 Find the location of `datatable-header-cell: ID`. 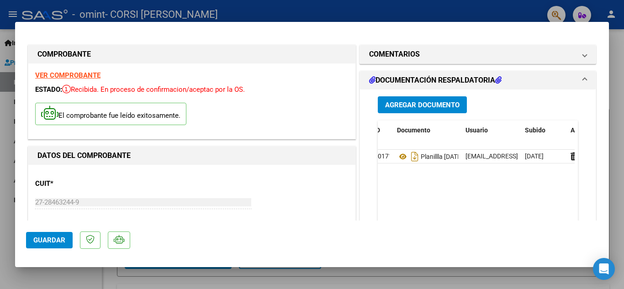

datatable-header-cell: ID is located at coordinates (382, 130).